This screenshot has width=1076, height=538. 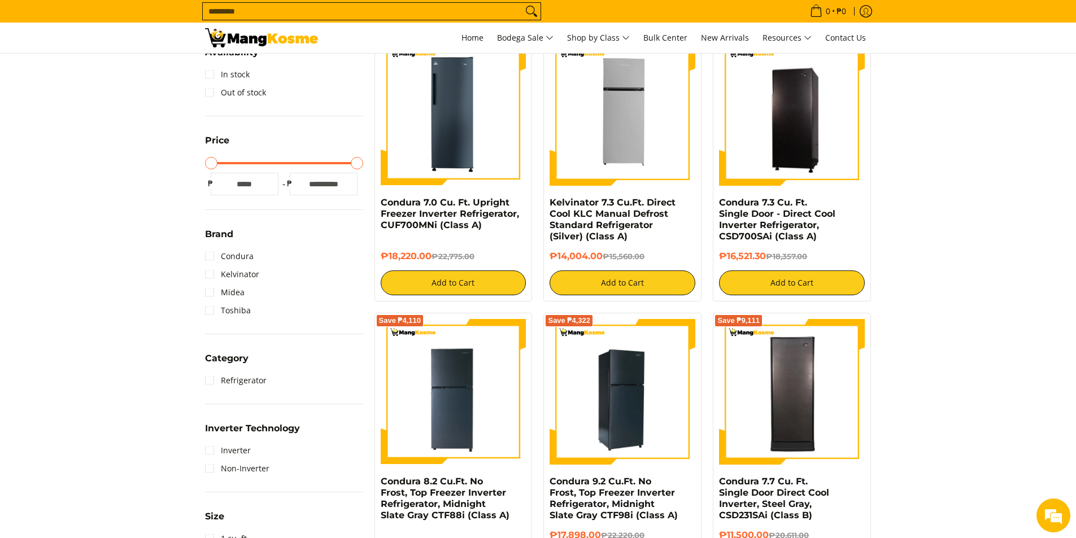 I want to click on span: Save ₱4,322, so click(x=569, y=321).